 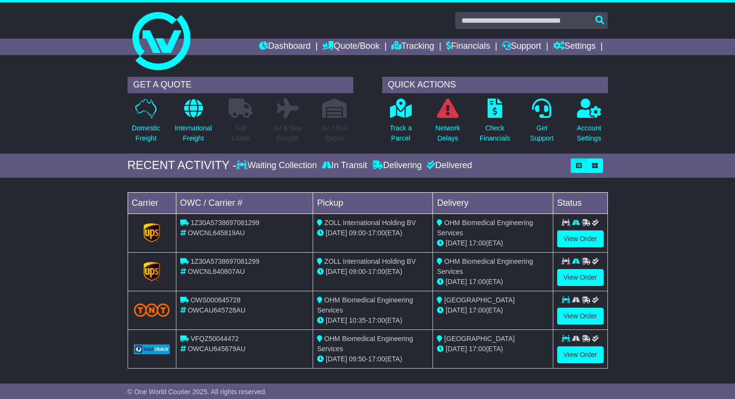 What do you see at coordinates (334, 133) in the screenshot?
I see `p: Air / Sea Depot` at bounding box center [334, 133].